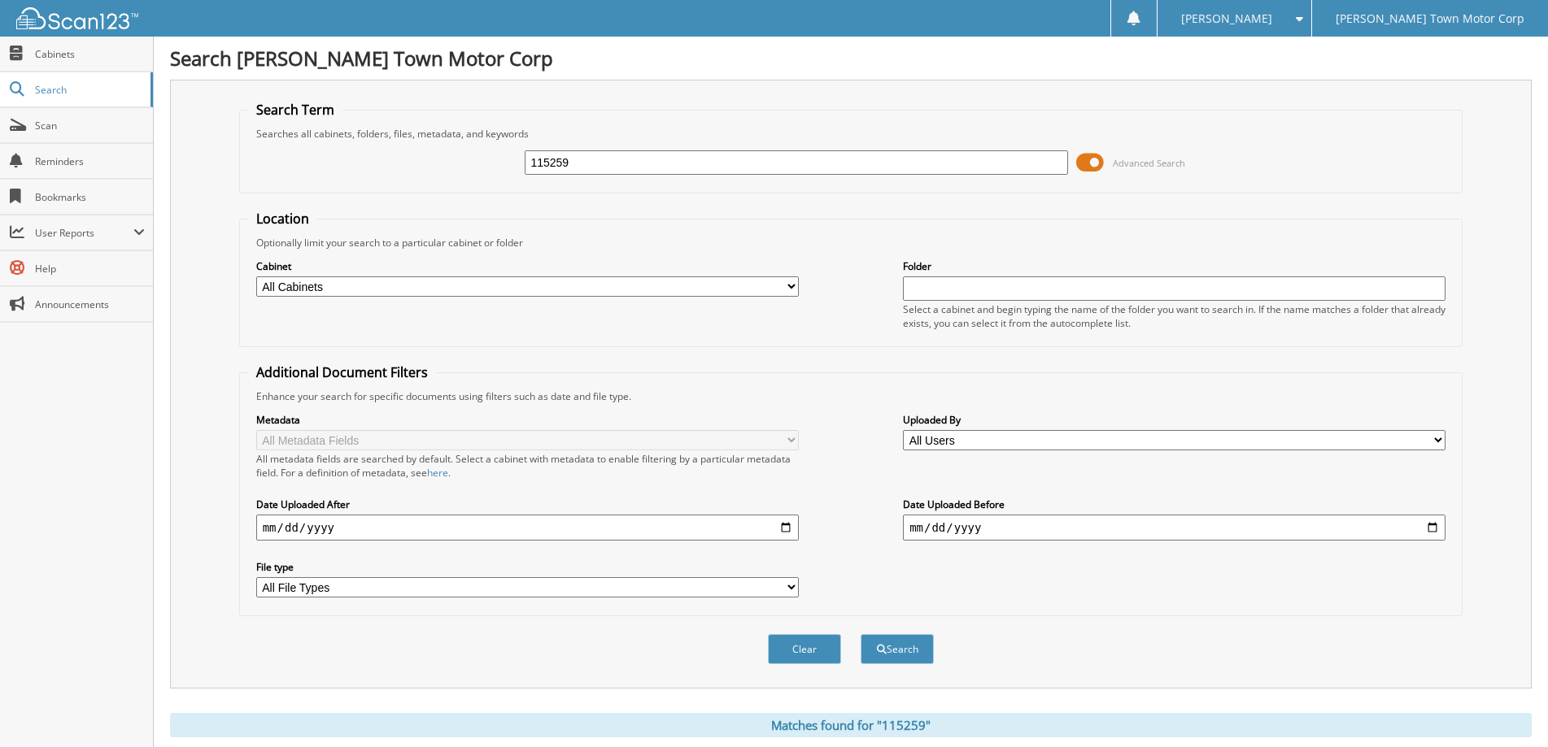  What do you see at coordinates (1174, 528) in the screenshot?
I see `input: end` at bounding box center [1174, 528].